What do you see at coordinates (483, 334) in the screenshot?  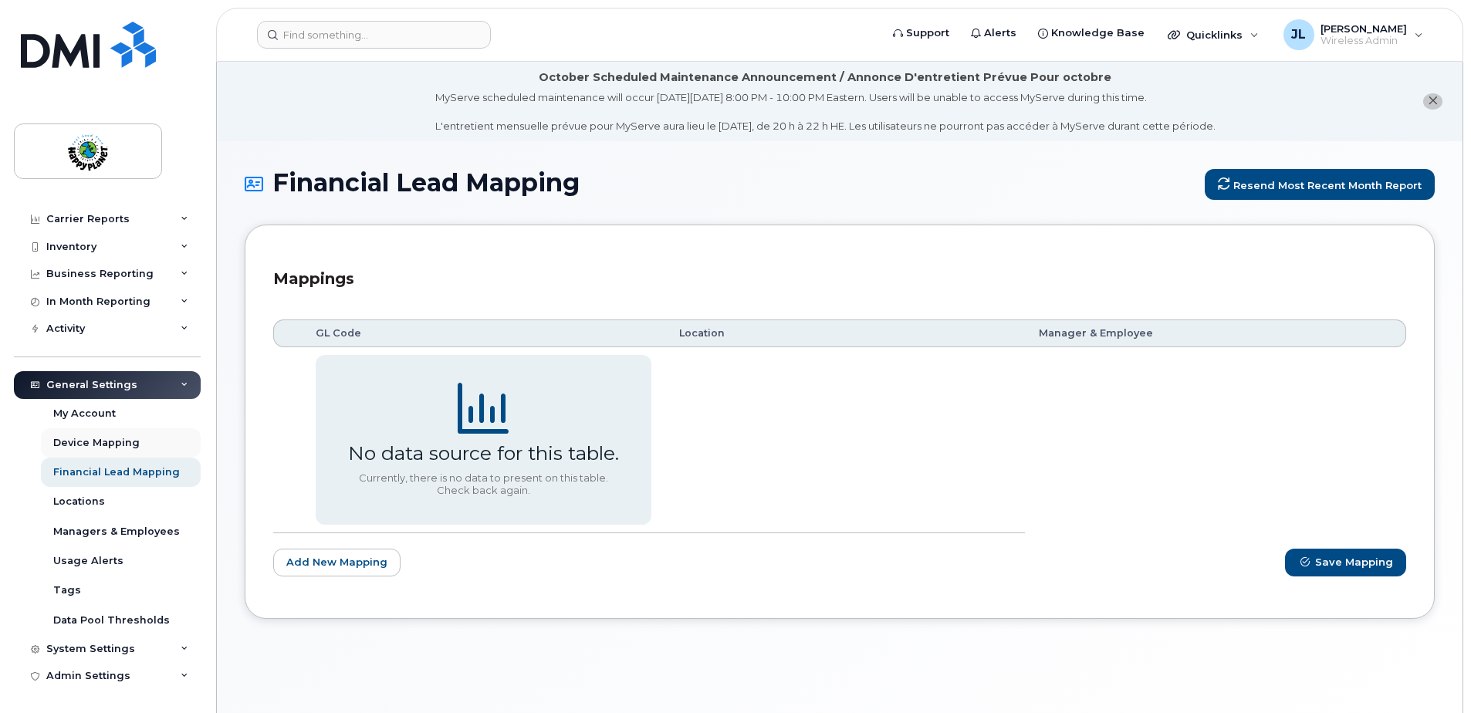 I see `th: GL Code` at bounding box center [483, 334].